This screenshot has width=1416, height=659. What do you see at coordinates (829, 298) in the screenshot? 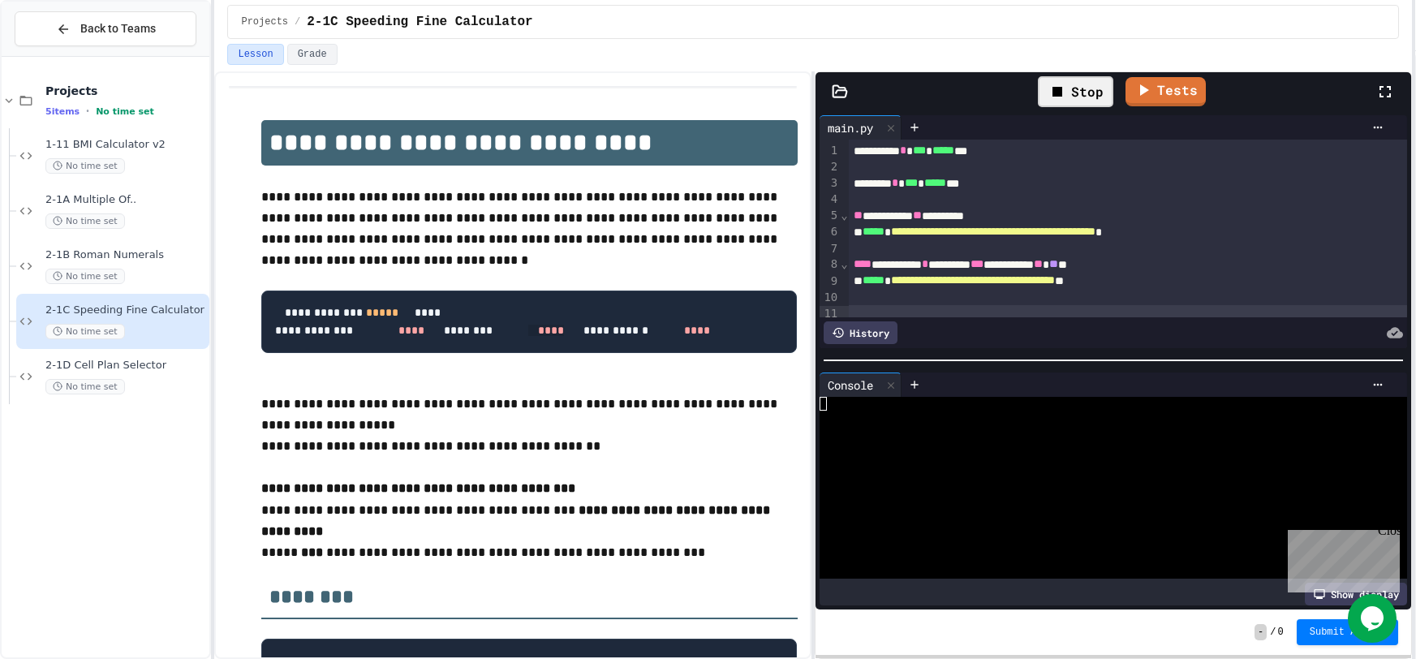
I see `div: 10` at bounding box center [829, 298].